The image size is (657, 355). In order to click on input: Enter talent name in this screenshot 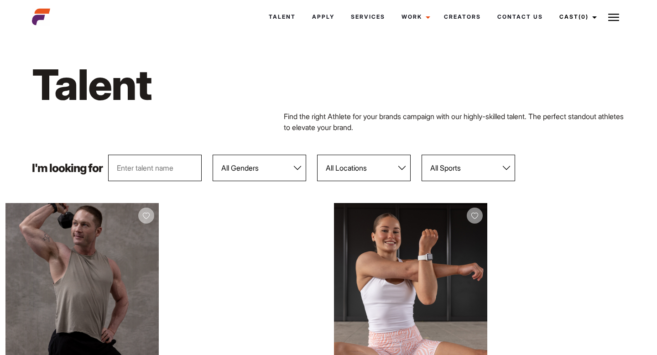, I will do `click(155, 168)`.